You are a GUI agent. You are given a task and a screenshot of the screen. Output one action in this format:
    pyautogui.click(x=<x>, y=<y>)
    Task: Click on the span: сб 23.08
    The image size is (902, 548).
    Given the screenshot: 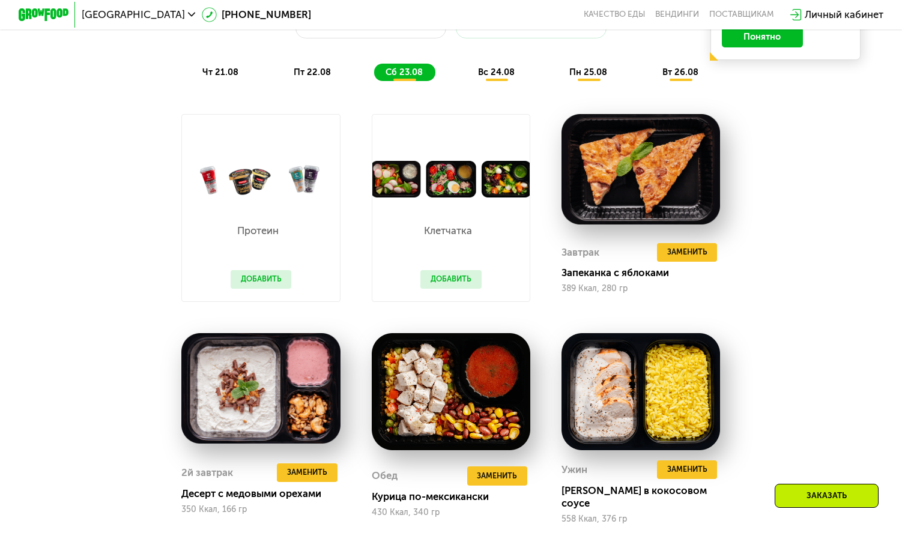 What is the action you would take?
    pyautogui.click(x=404, y=72)
    